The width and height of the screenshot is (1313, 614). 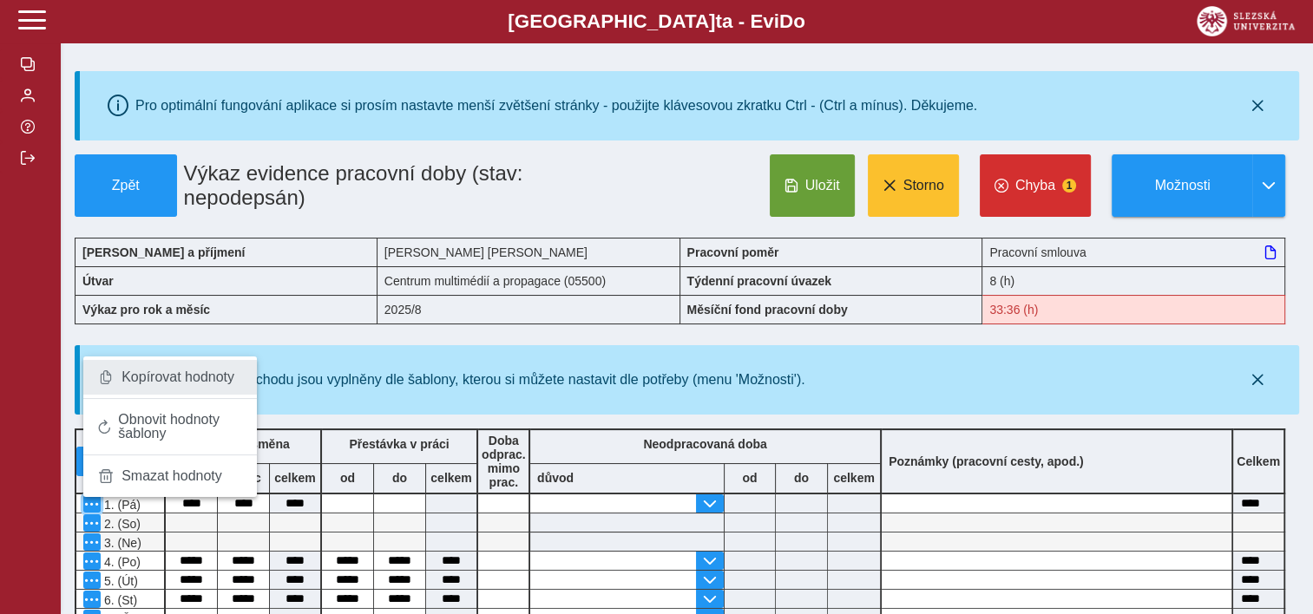 What do you see at coordinates (786, 21) in the screenshot?
I see `span: D` at bounding box center [786, 21].